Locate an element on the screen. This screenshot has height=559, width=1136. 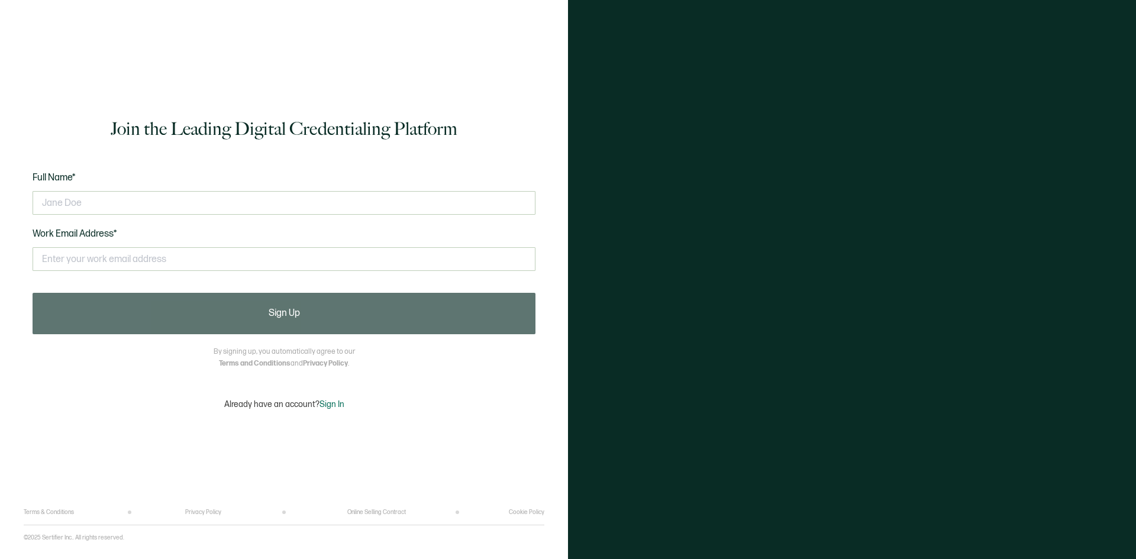
span: Sign In is located at coordinates (332, 404).